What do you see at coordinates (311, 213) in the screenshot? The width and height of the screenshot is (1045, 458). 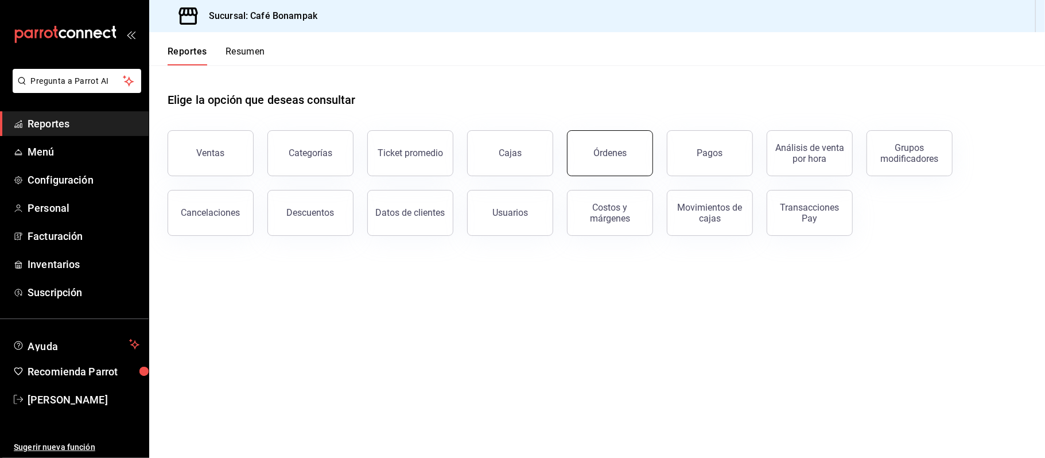 I see `button: Descuentos` at bounding box center [311, 213].